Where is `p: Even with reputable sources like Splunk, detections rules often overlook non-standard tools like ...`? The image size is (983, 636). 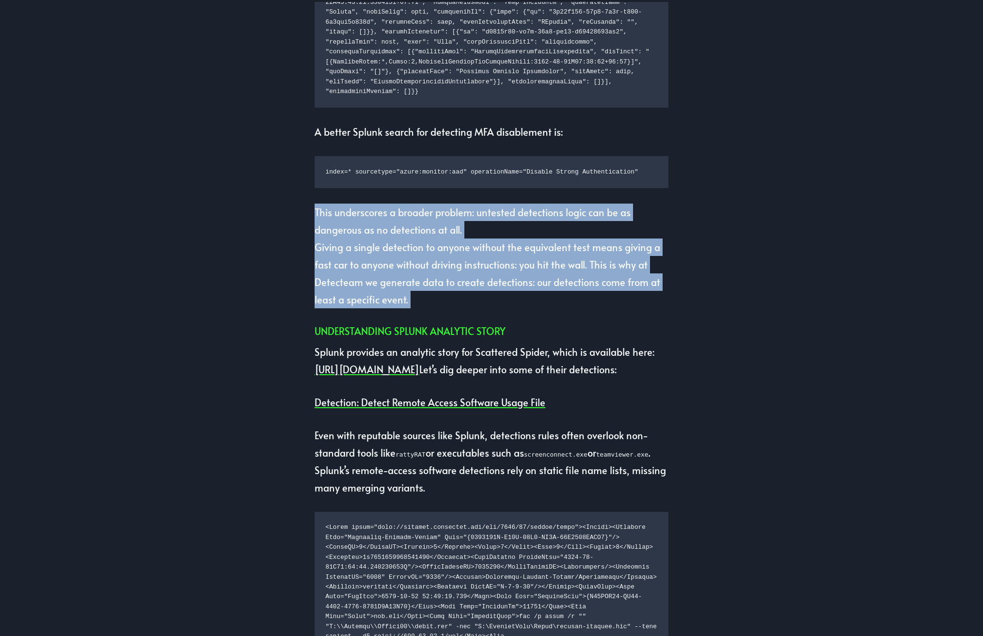 p: Even with reputable sources like Splunk, detections rules often overlook non-standard tools like ... is located at coordinates (491, 461).